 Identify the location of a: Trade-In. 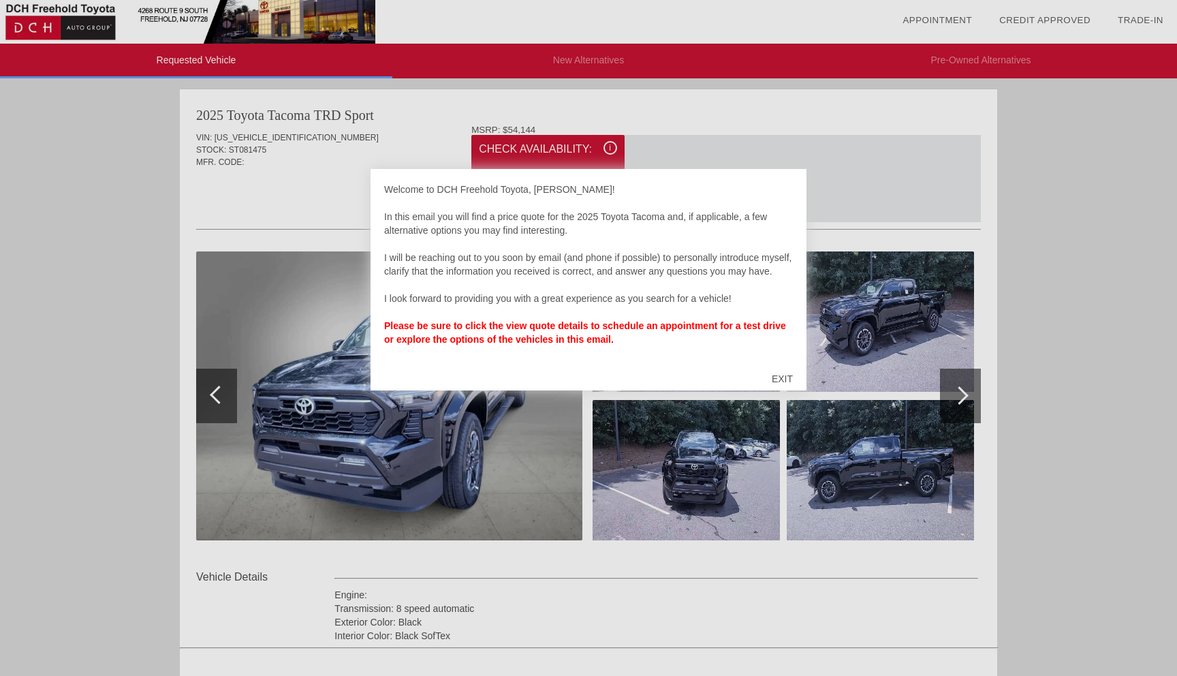
(1140, 20).